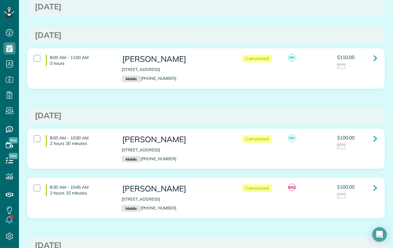 Image resolution: width=393 pixels, height=248 pixels. What do you see at coordinates (346, 57) in the screenshot?
I see `span: $110.00` at bounding box center [346, 57].